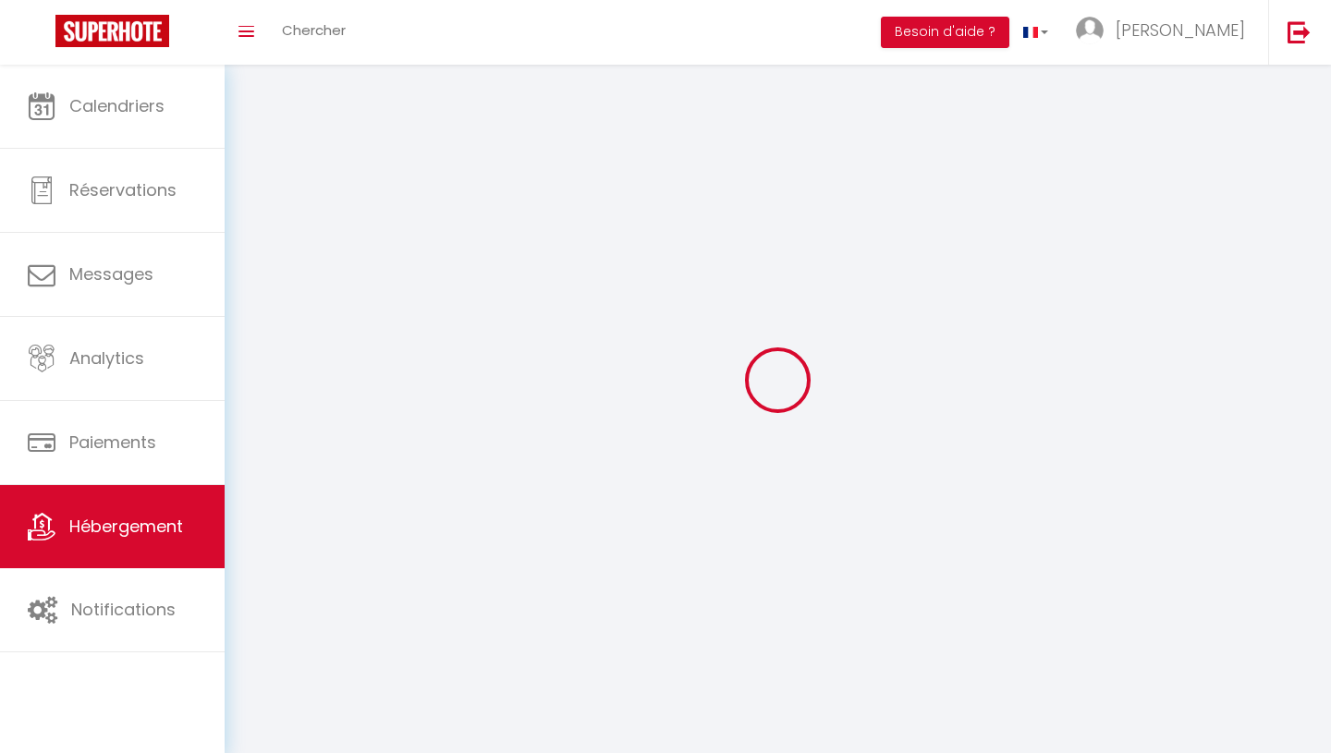 This screenshot has height=753, width=1331. I want to click on span: Réservations, so click(123, 189).